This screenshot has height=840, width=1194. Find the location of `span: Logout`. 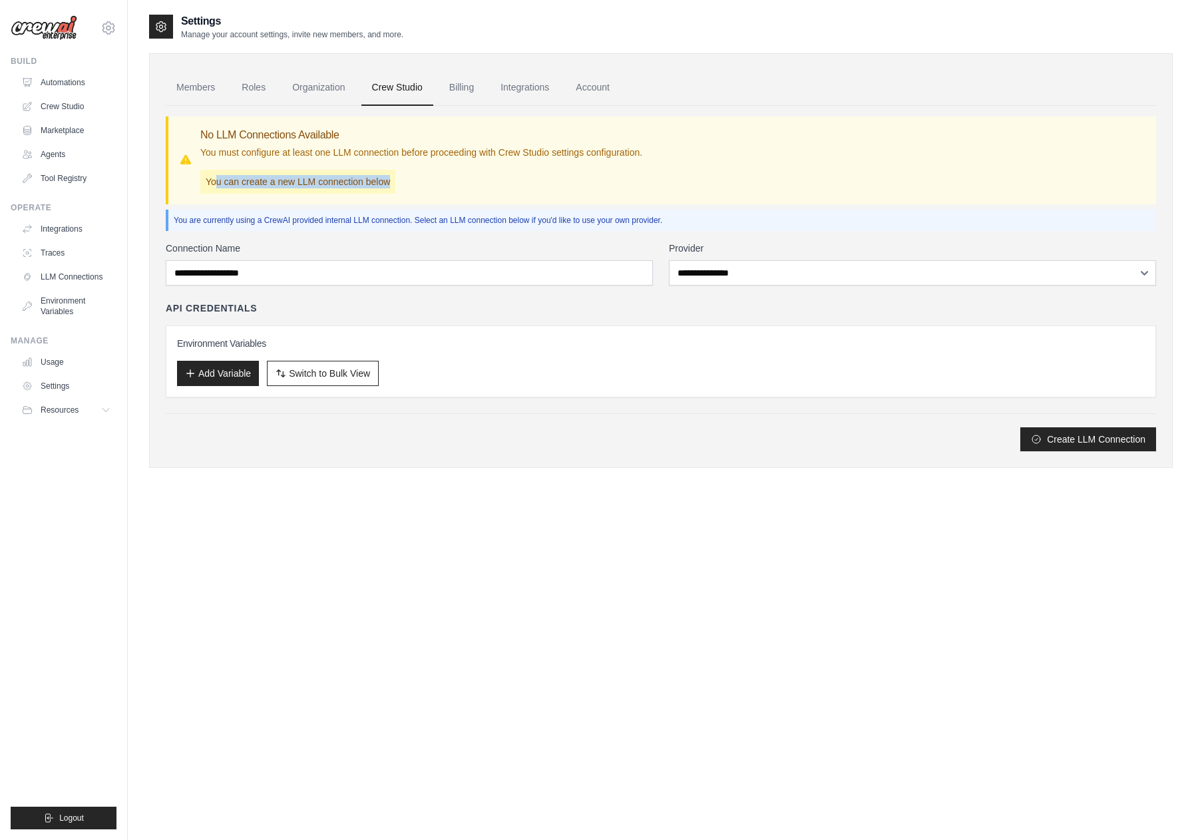

span: Logout is located at coordinates (71, 818).